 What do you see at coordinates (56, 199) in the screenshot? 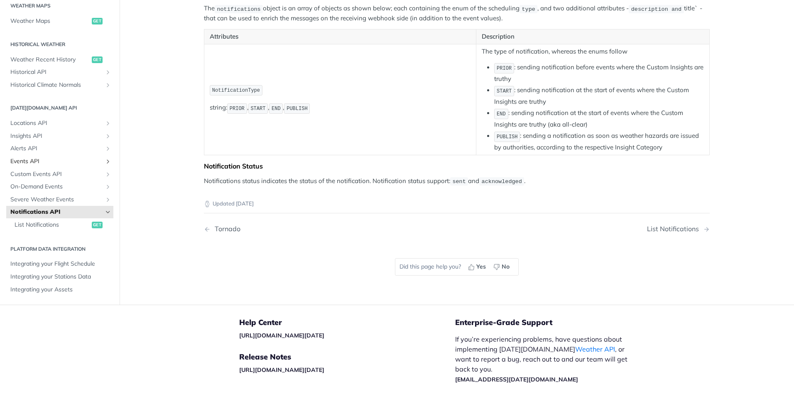
I see `span: Severe Weather Events` at bounding box center [56, 199].